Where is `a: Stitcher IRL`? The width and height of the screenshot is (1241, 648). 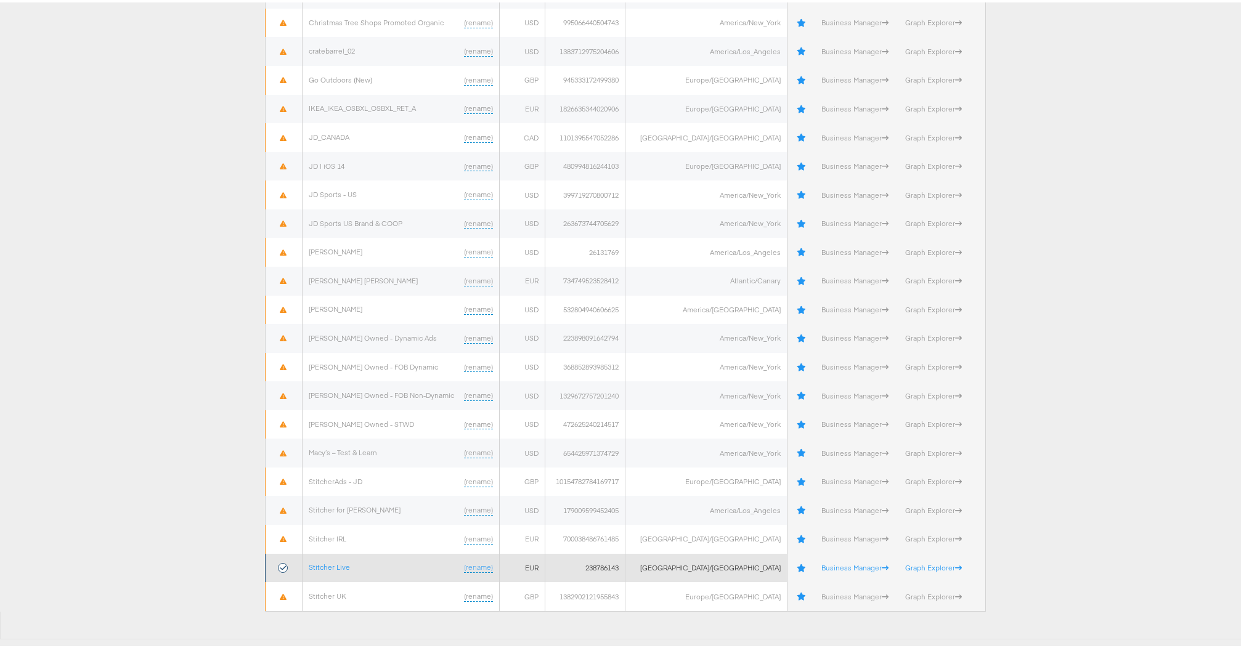
a: Stitcher IRL is located at coordinates (327, 536).